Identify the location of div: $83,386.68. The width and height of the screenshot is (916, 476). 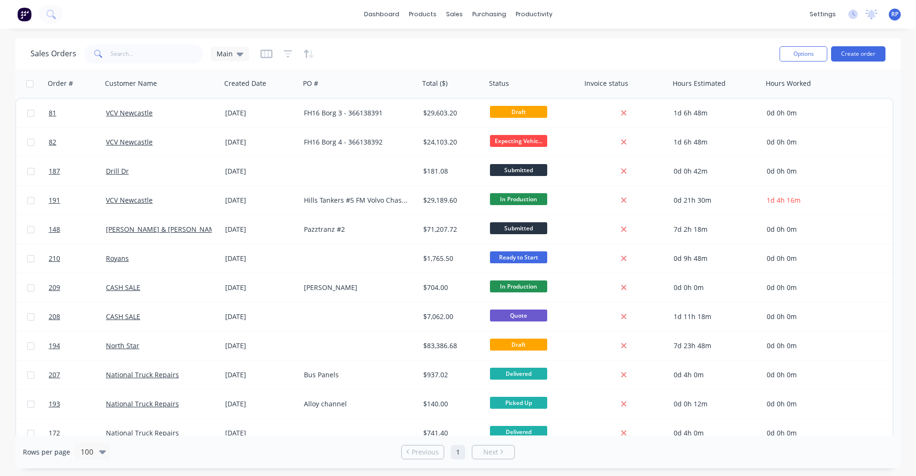
(451, 346).